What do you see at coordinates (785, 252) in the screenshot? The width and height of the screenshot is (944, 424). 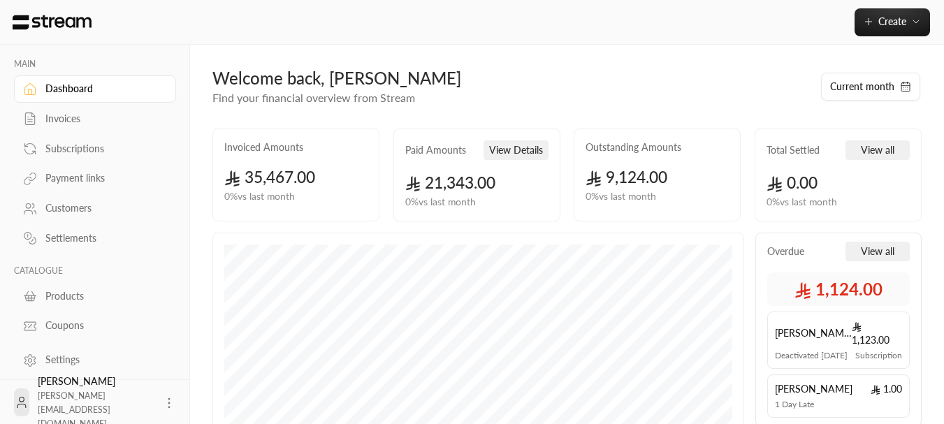 I see `span: Overdue` at bounding box center [785, 252].